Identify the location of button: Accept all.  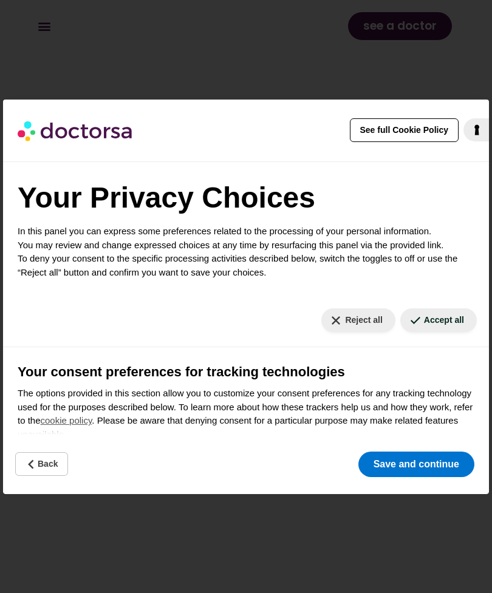
(439, 320).